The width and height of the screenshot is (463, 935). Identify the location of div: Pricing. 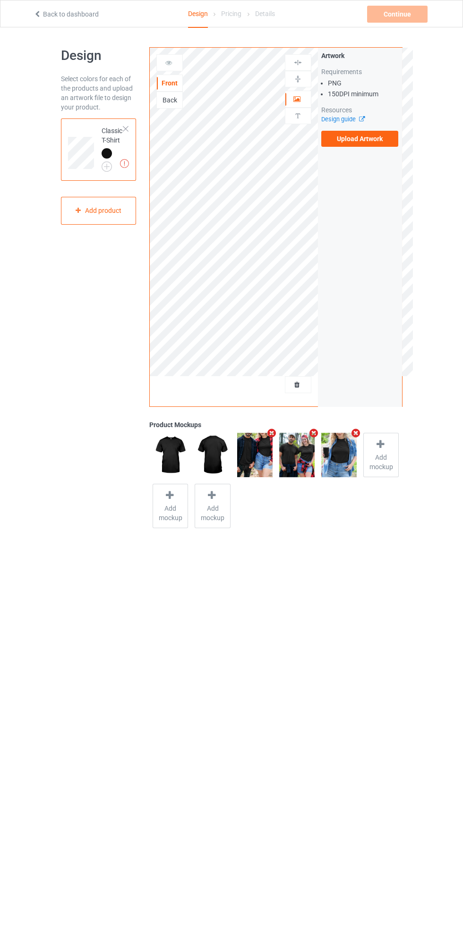
(231, 14).